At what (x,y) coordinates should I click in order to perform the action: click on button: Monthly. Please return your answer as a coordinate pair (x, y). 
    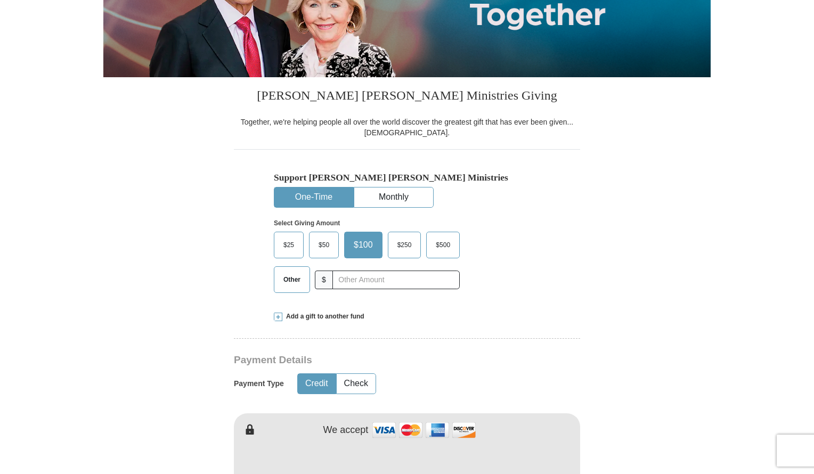
    Looking at the image, I should click on (394, 197).